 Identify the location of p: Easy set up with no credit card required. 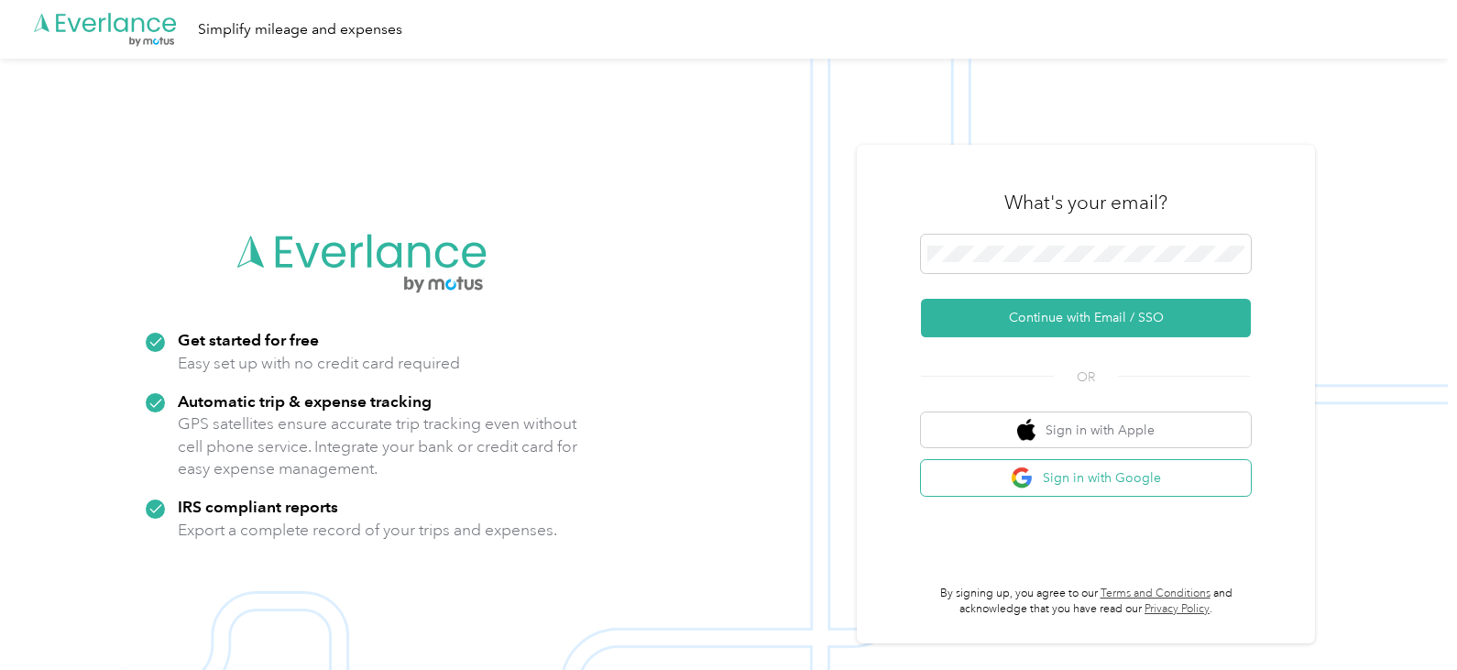
(319, 363).